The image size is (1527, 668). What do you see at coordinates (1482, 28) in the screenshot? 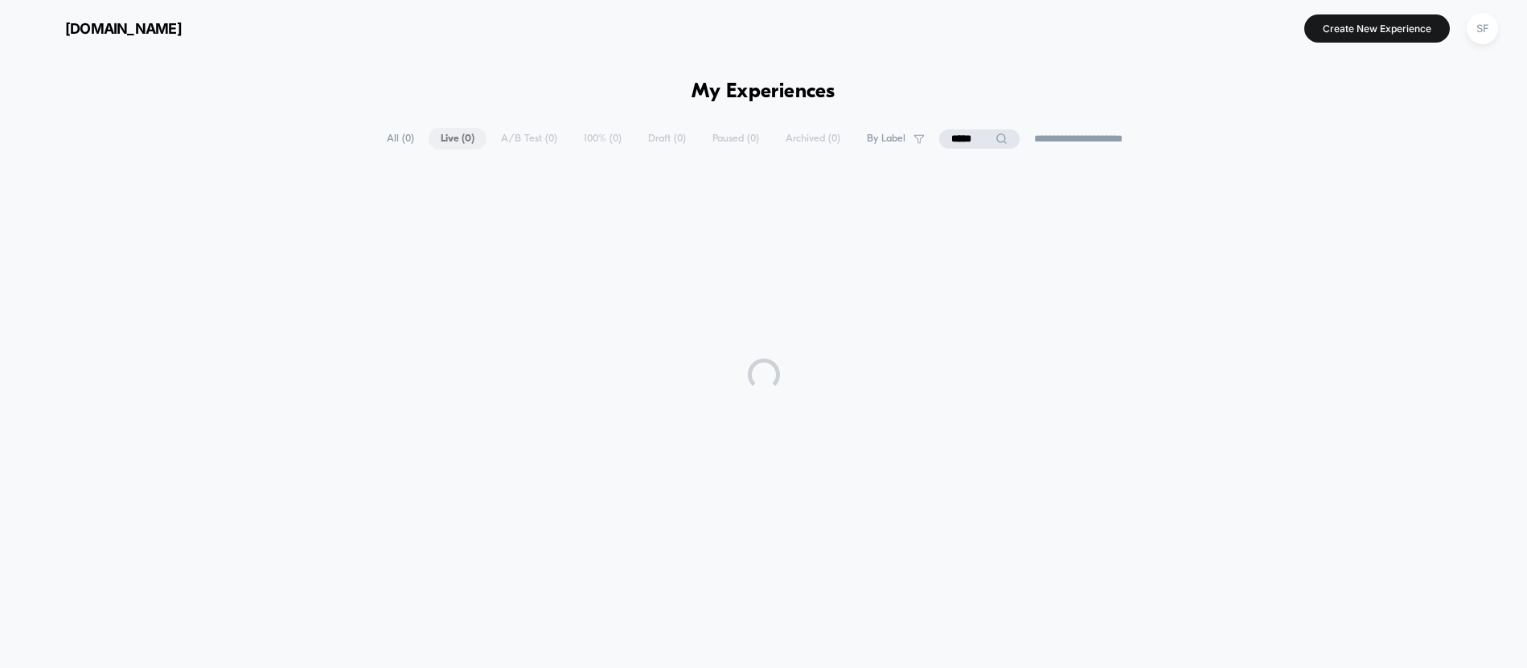
I see `div: SF` at bounding box center [1482, 28].